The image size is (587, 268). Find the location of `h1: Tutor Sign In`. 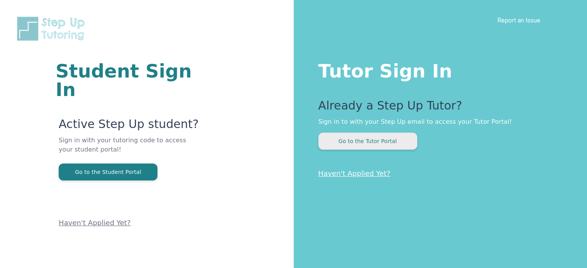

h1: Tutor Sign In is located at coordinates (437, 69).